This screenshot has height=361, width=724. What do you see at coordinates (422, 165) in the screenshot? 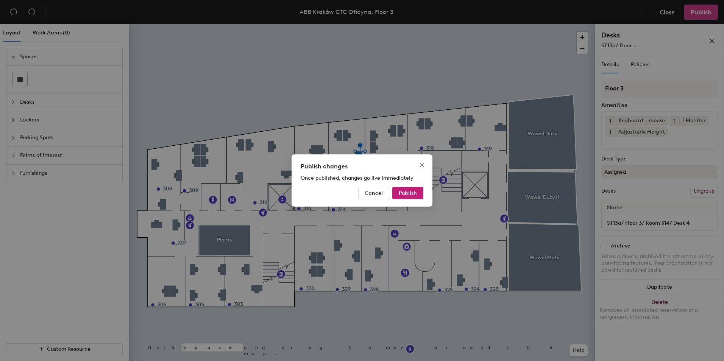
I see `span: Close` at bounding box center [422, 165].